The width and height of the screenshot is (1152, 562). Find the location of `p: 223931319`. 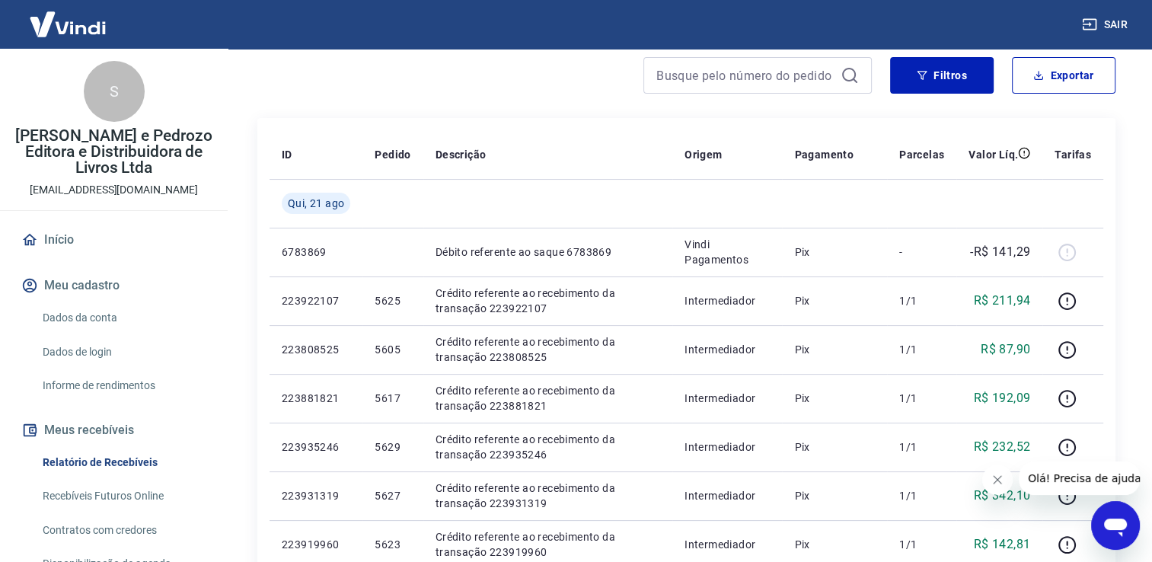

p: 223931319 is located at coordinates (316, 496).